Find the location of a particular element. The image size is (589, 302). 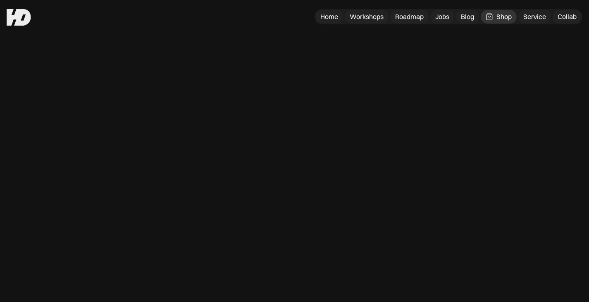

a: Home is located at coordinates (329, 17).